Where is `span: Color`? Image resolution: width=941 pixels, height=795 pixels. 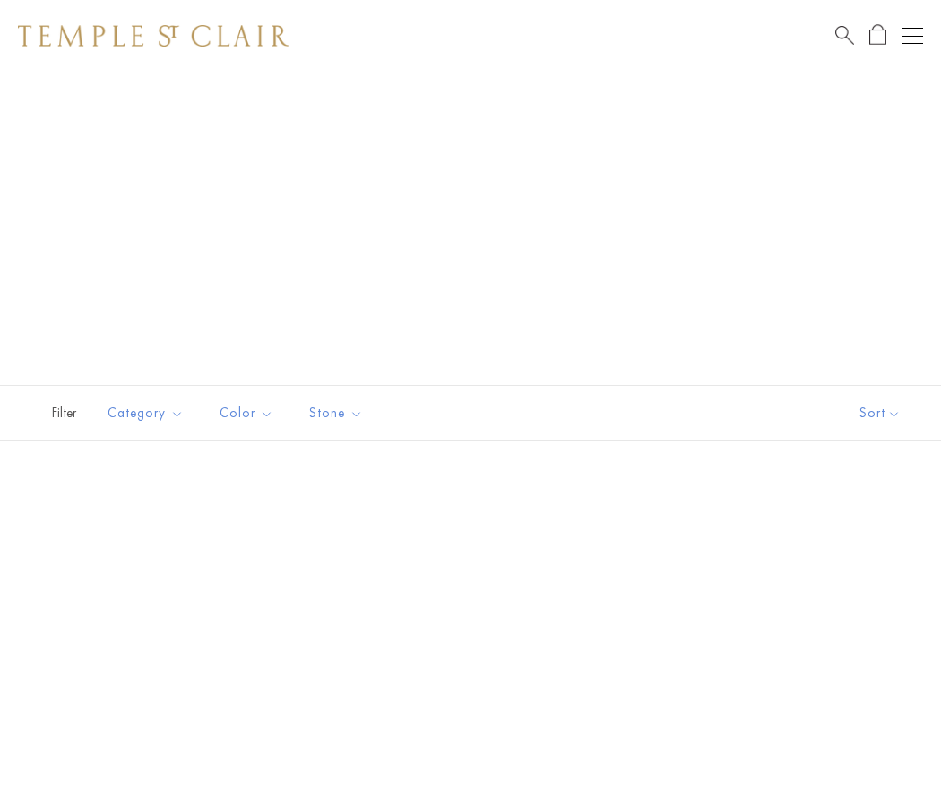
span: Color is located at coordinates (248, 413).